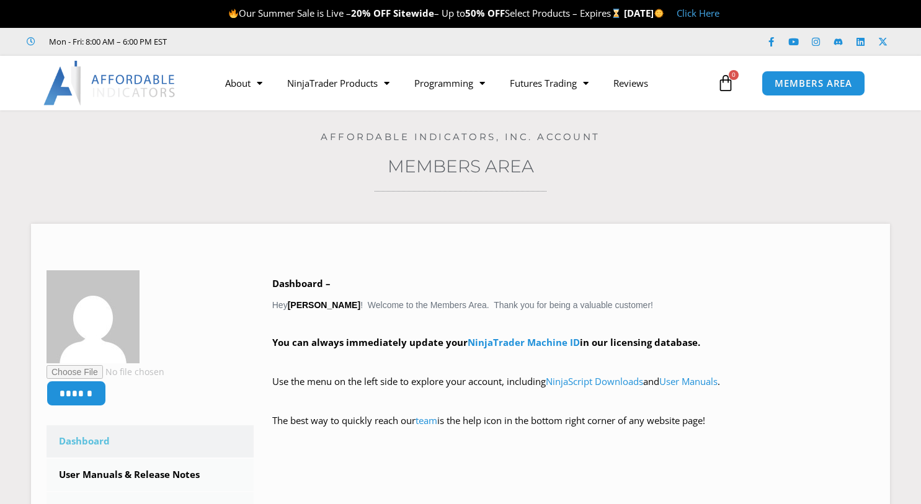  What do you see at coordinates (463, 83) in the screenshot?
I see `nav: Menu` at bounding box center [463, 83].